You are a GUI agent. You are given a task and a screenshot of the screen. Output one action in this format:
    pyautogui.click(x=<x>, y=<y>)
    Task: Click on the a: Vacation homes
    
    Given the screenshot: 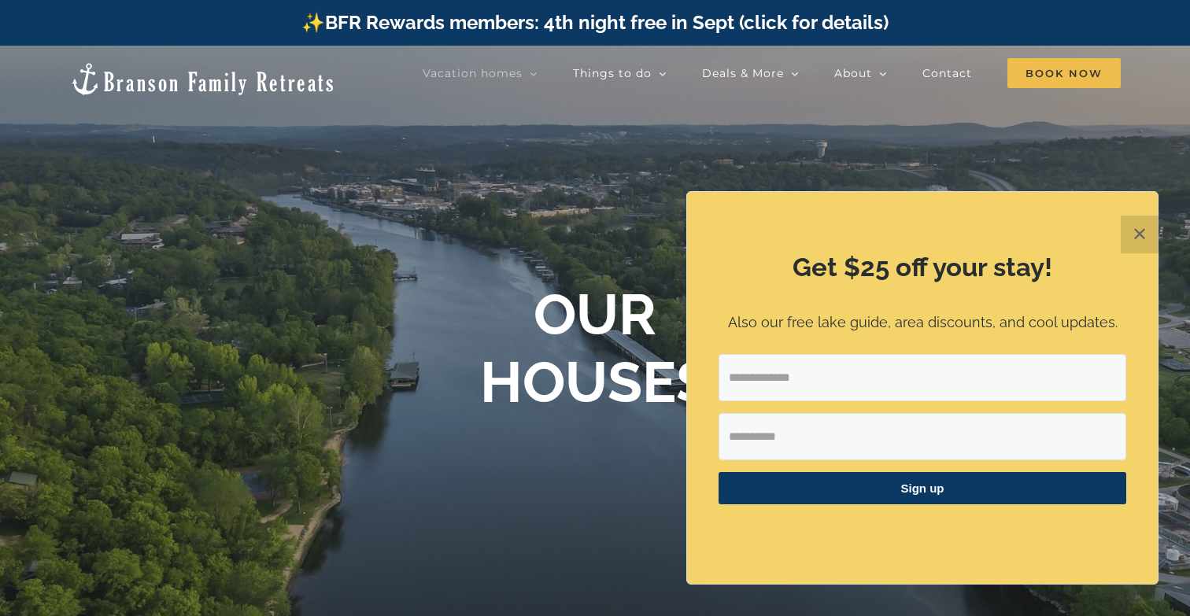 What is the action you would take?
    pyautogui.click(x=480, y=73)
    